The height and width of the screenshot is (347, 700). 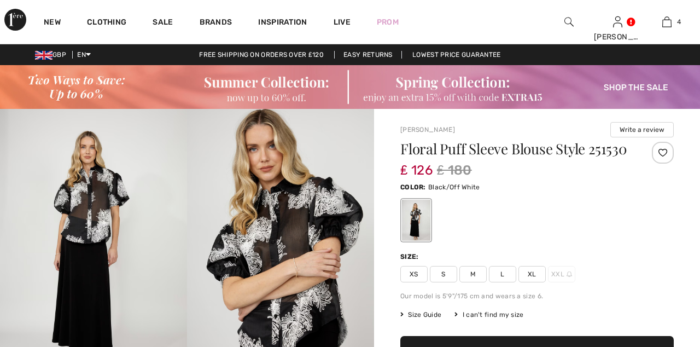 I want to click on h1: Floral Puff Sleeve Blouse Style 251530, so click(x=514, y=149).